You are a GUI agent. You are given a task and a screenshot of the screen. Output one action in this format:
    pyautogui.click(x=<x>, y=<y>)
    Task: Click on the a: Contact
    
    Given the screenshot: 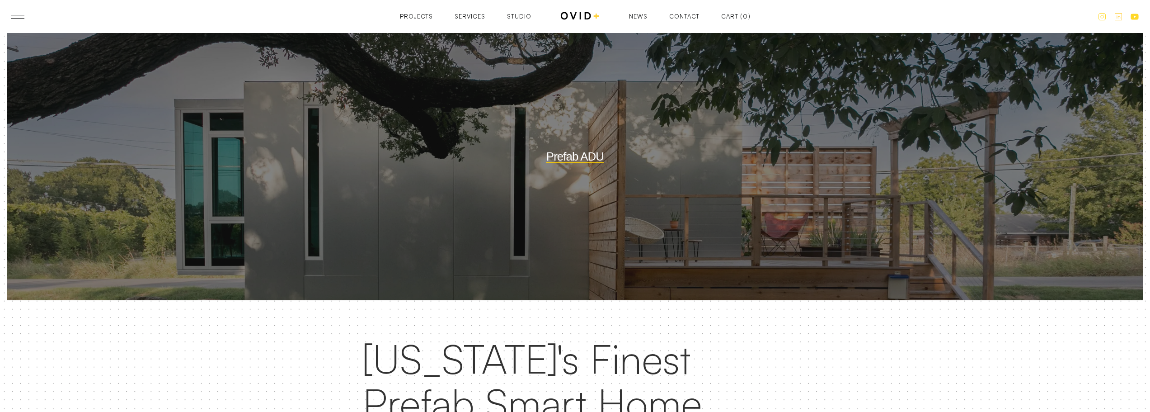 What is the action you would take?
    pyautogui.click(x=684, y=16)
    